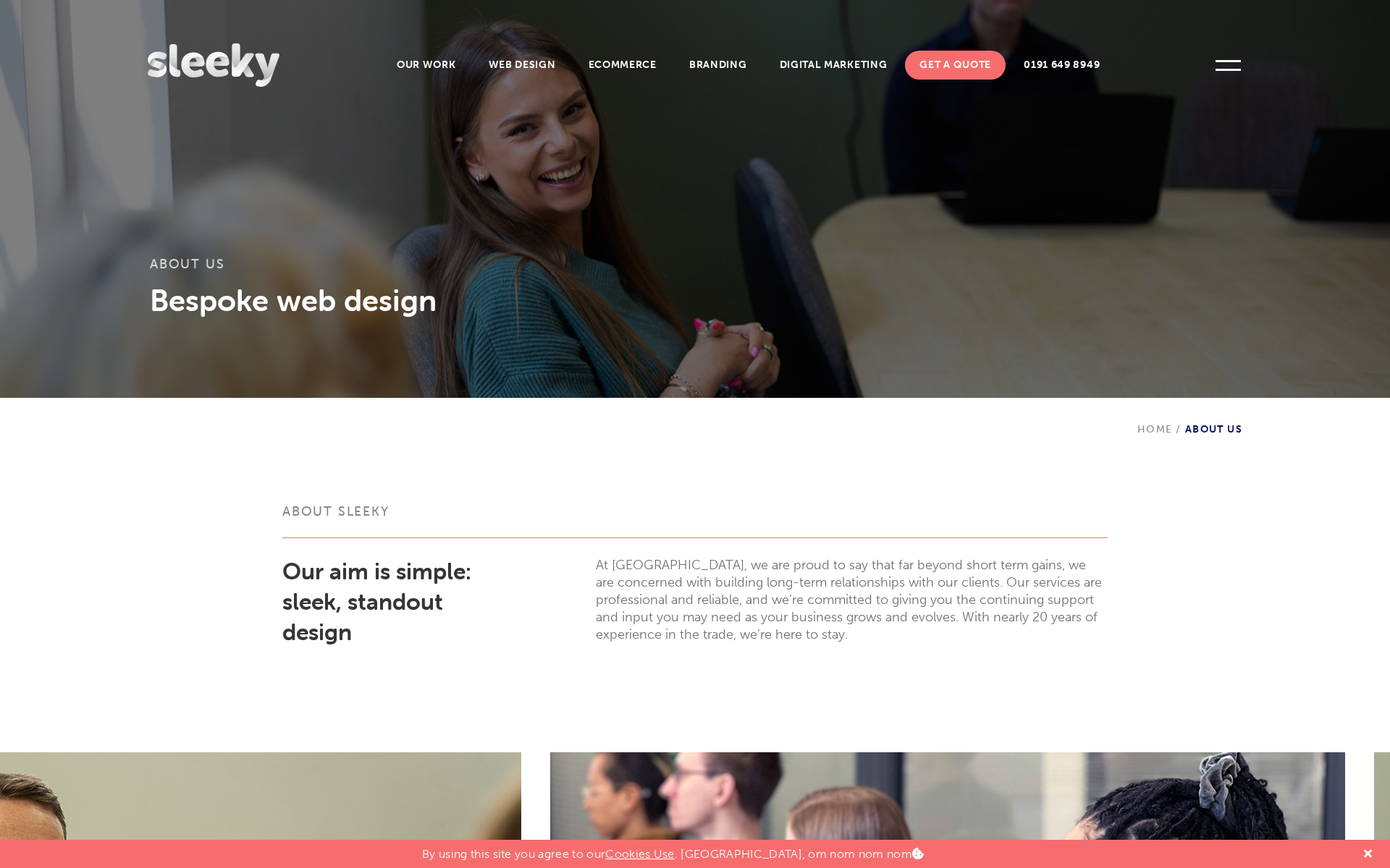  Describe the element at coordinates (1189, 417) in the screenshot. I see `div: About Us` at that location.